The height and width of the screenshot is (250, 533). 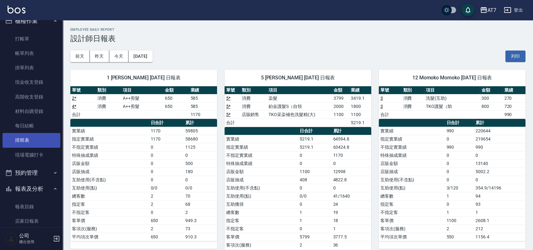 I want to click on h3: 設計師日報表, so click(x=298, y=39).